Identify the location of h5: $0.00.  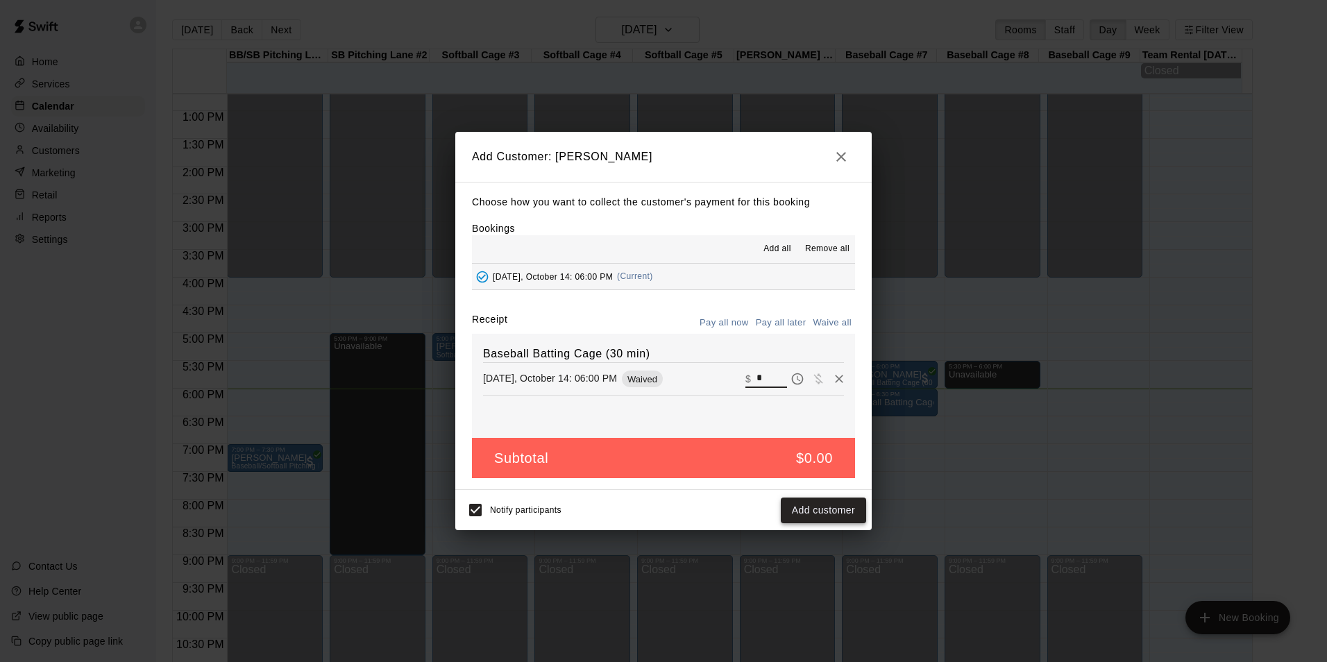
(814, 458).